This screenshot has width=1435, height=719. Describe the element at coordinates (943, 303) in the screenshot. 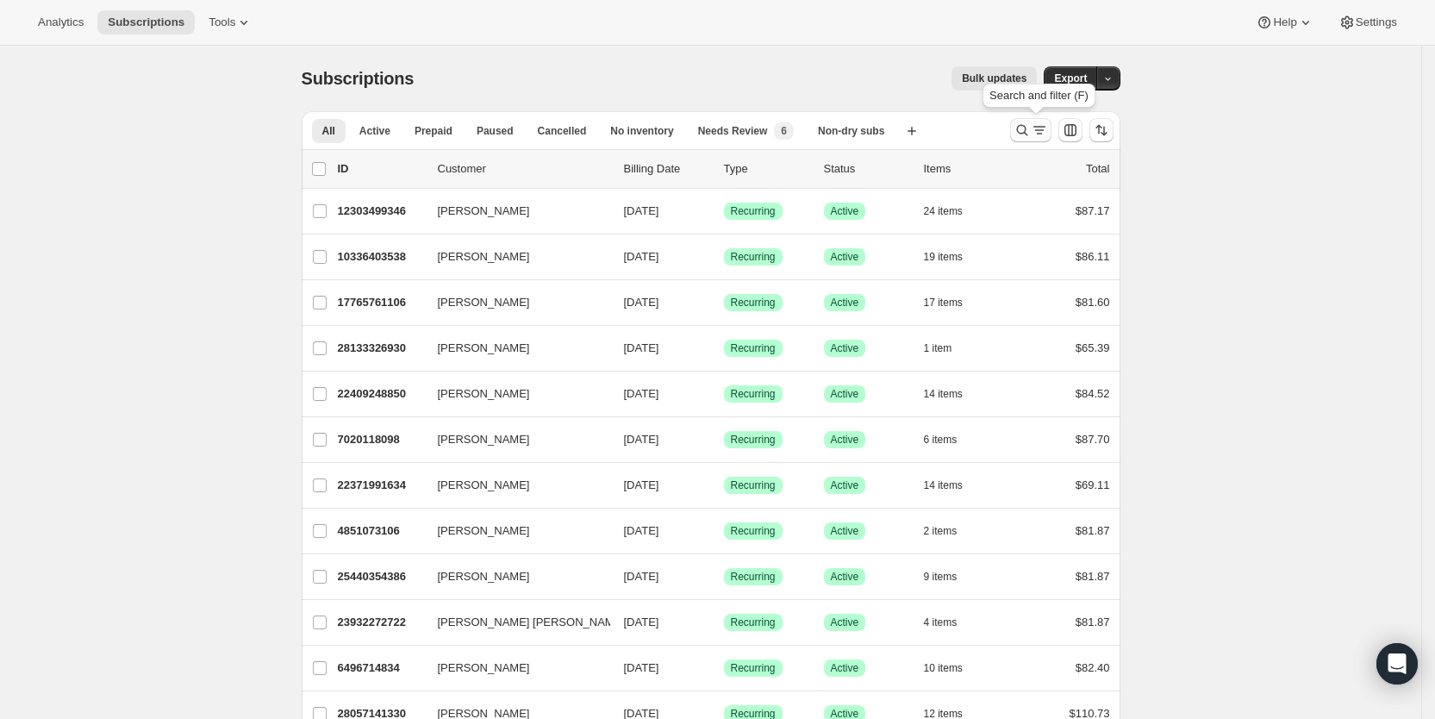

I see `span: 17 items` at that location.